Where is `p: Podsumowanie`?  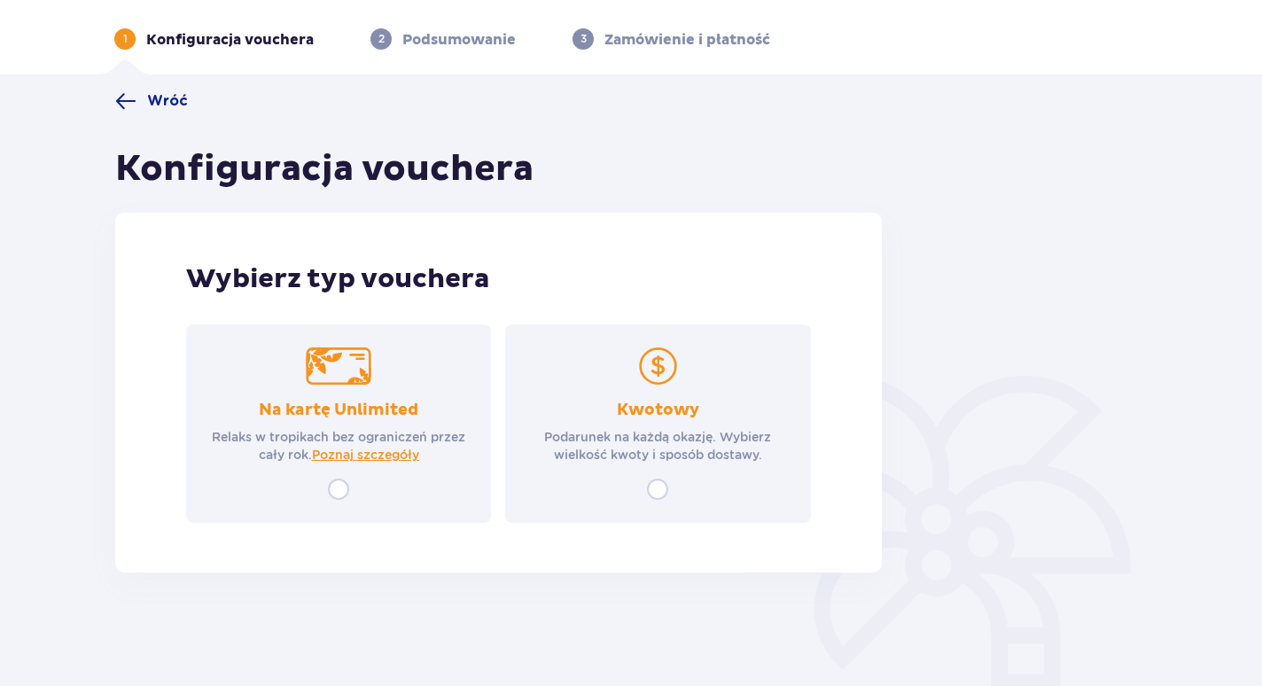 p: Podsumowanie is located at coordinates (459, 40).